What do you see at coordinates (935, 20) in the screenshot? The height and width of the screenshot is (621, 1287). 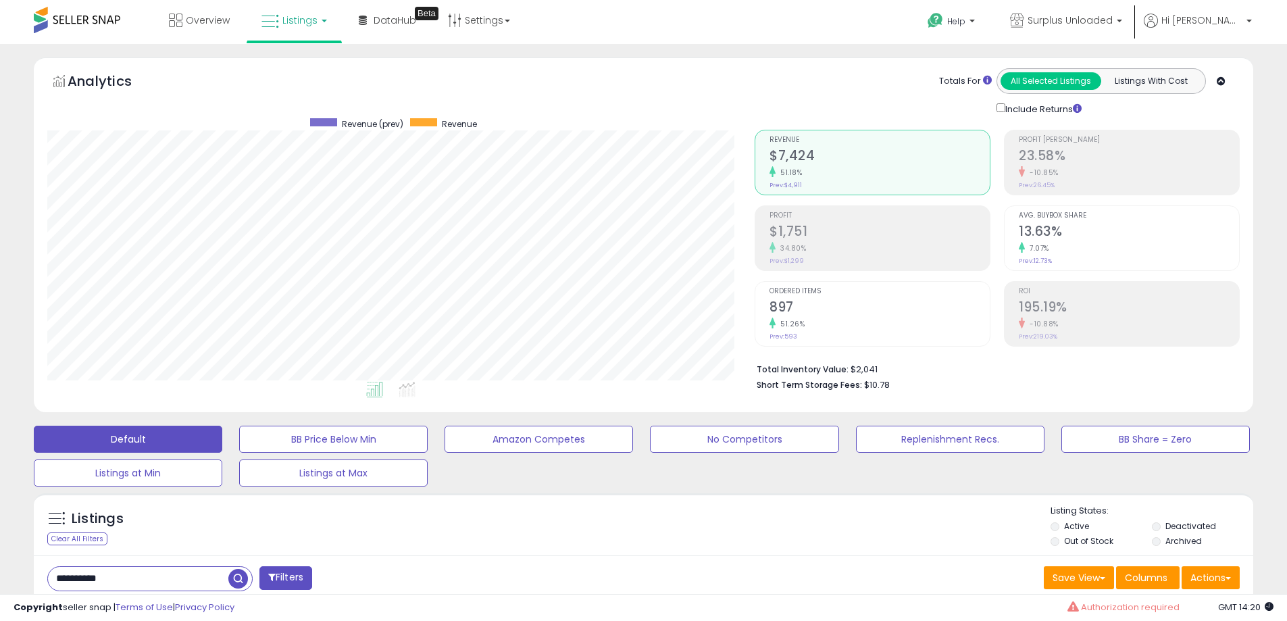 I see `i: Get Help` at bounding box center [935, 20].